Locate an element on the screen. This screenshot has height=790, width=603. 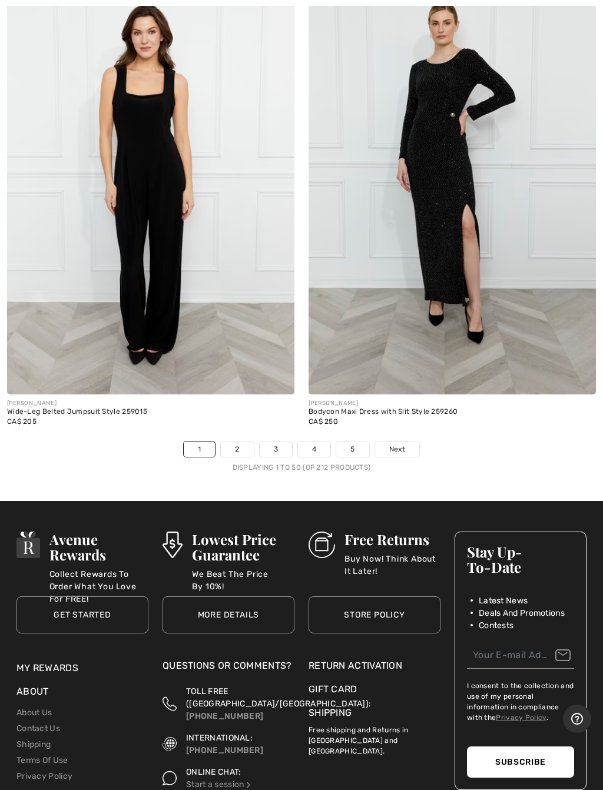
span: CA$ 205 is located at coordinates (22, 422).